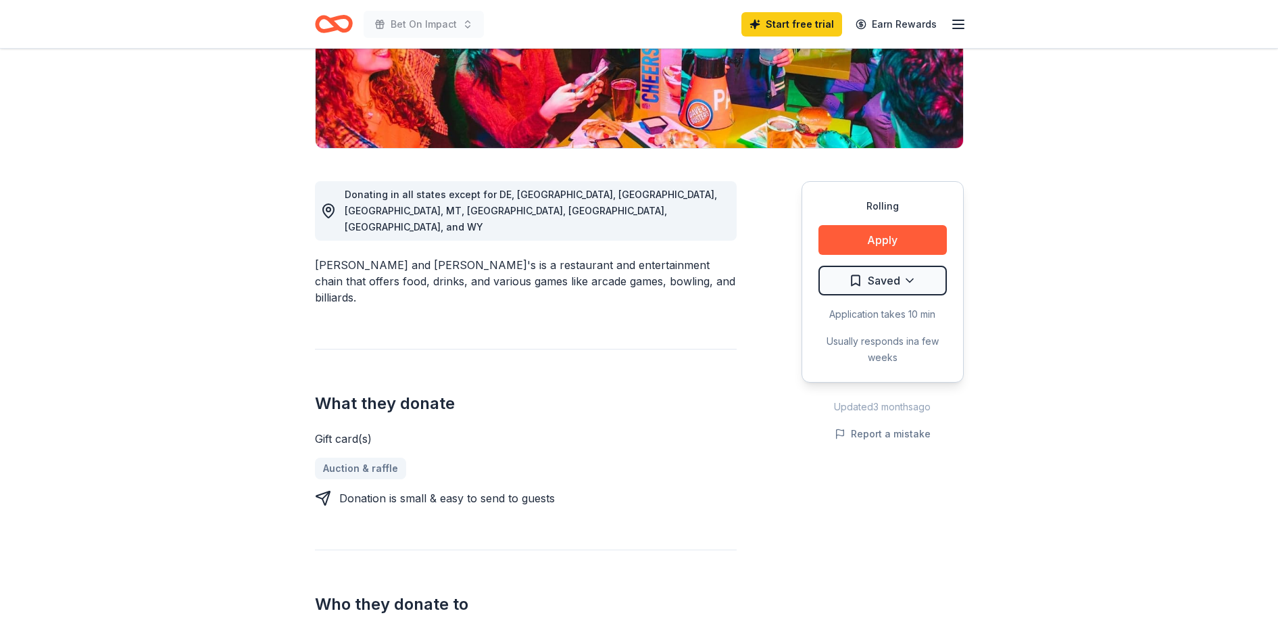 This screenshot has width=1278, height=624. I want to click on a: Earn Rewards, so click(896, 24).